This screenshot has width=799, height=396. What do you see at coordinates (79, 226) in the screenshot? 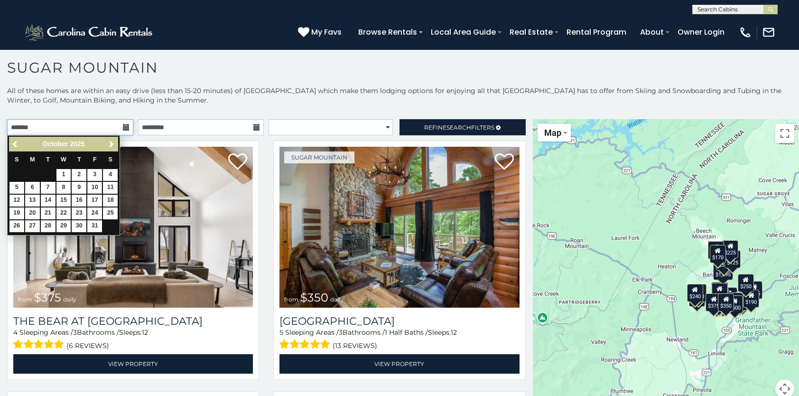
I see `a: 30` at bounding box center [79, 226].